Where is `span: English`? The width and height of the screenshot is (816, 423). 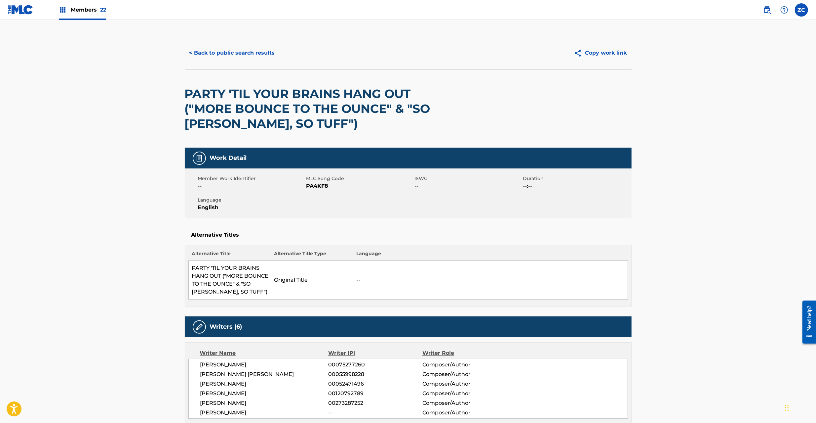 span: English is located at coordinates (251, 207).